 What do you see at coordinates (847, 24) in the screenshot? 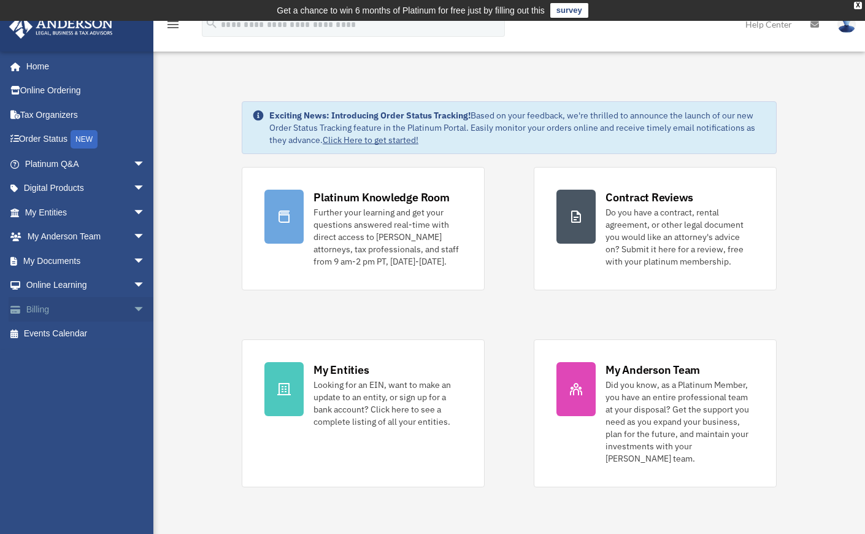
I see `img: User Pic` at bounding box center [847, 24].